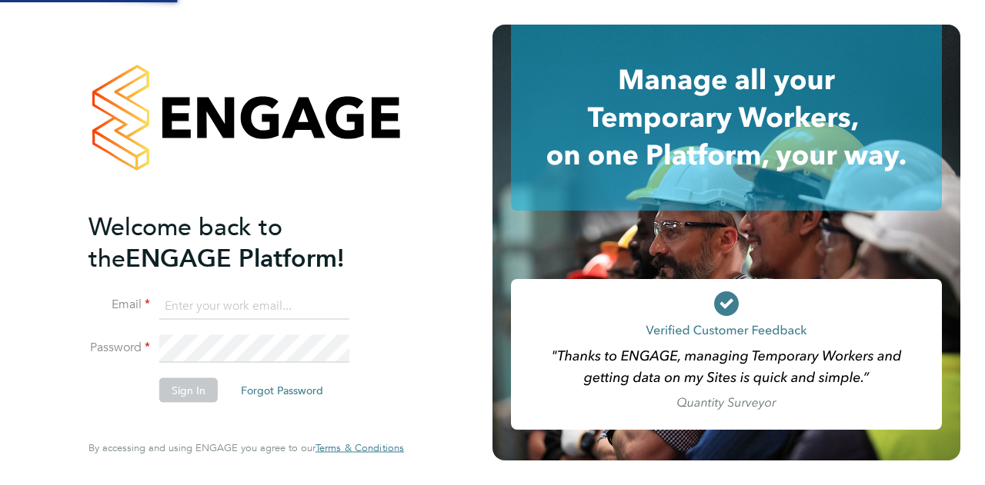 The image size is (985, 485). I want to click on label: Password, so click(119, 348).